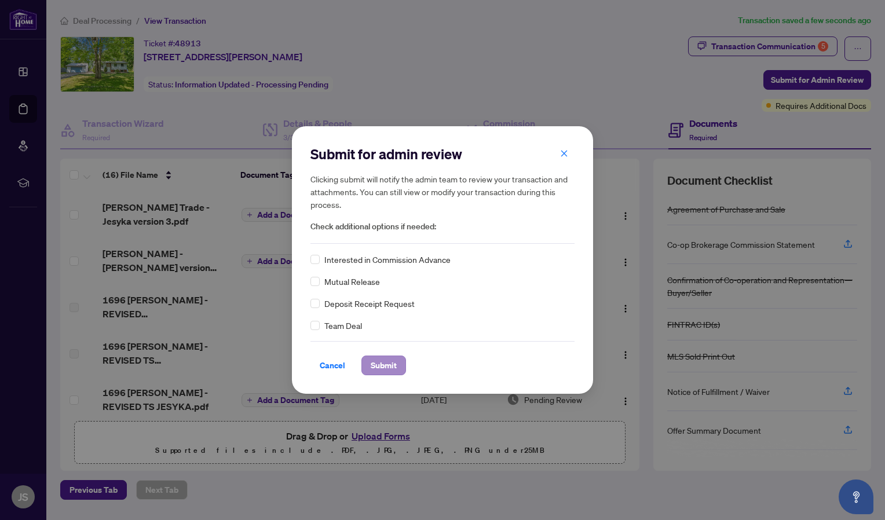  What do you see at coordinates (333, 366) in the screenshot?
I see `span: Cancel` at bounding box center [333, 366].